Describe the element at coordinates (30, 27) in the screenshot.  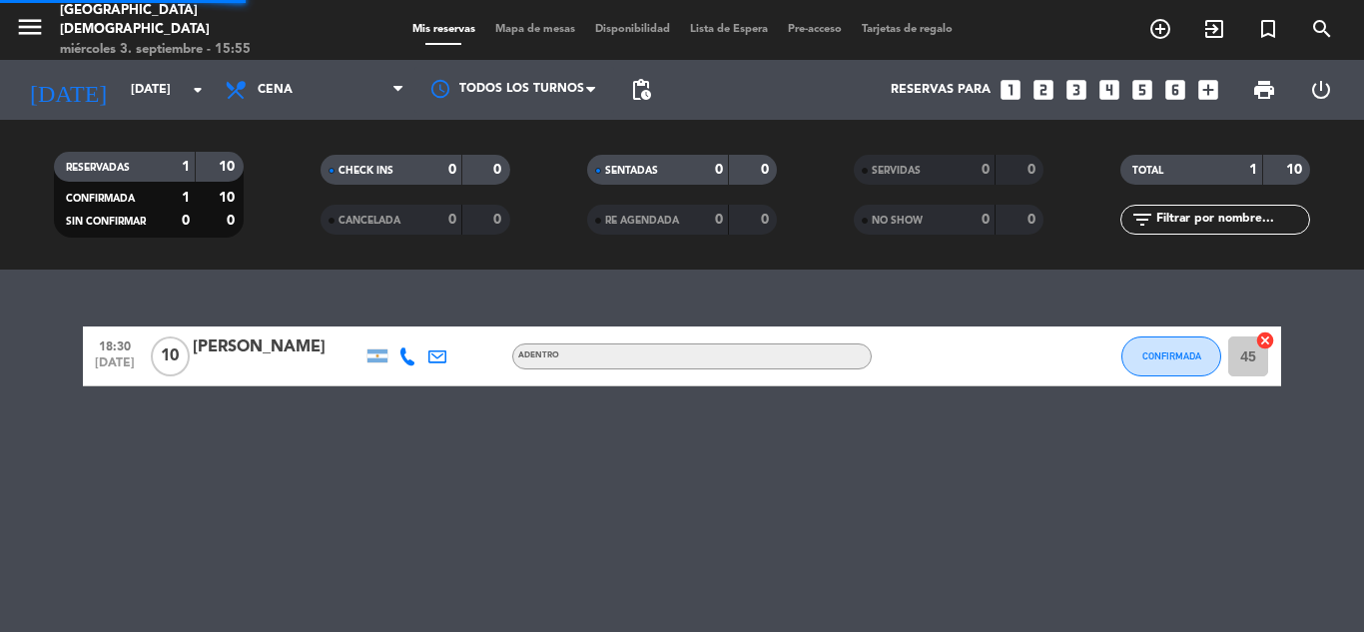
I see `i: menu` at that location.